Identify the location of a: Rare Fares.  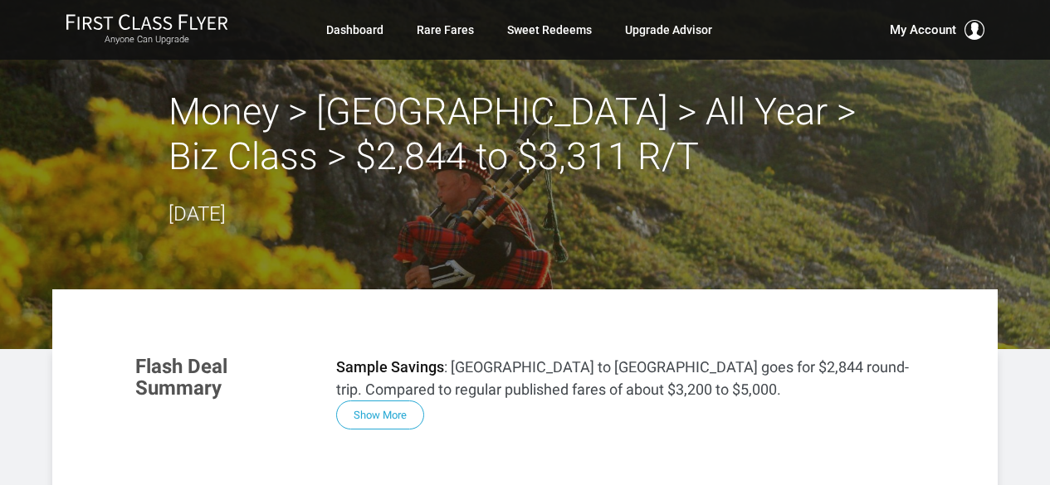
(445, 30).